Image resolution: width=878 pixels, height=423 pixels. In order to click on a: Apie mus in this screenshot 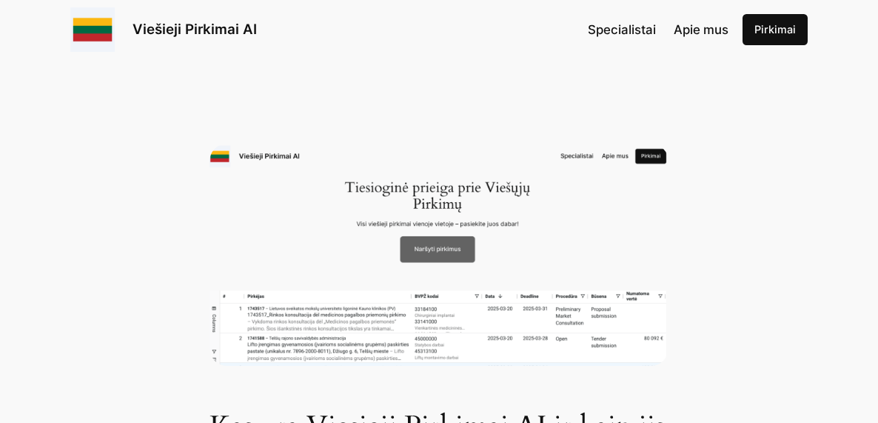, I will do `click(701, 30)`.